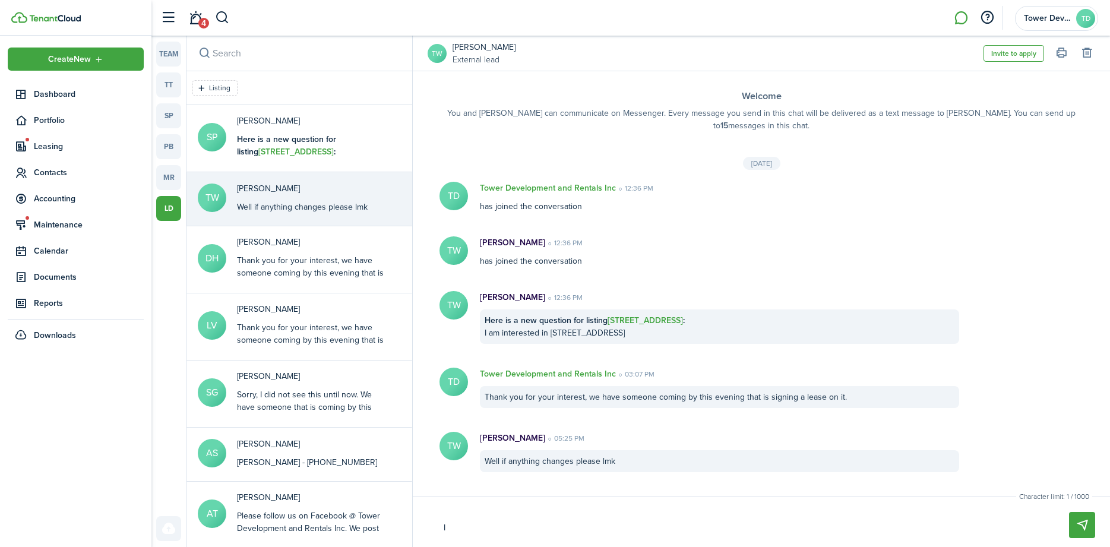 The height and width of the screenshot is (547, 1110). I want to click on span: Dashboard, so click(88, 94).